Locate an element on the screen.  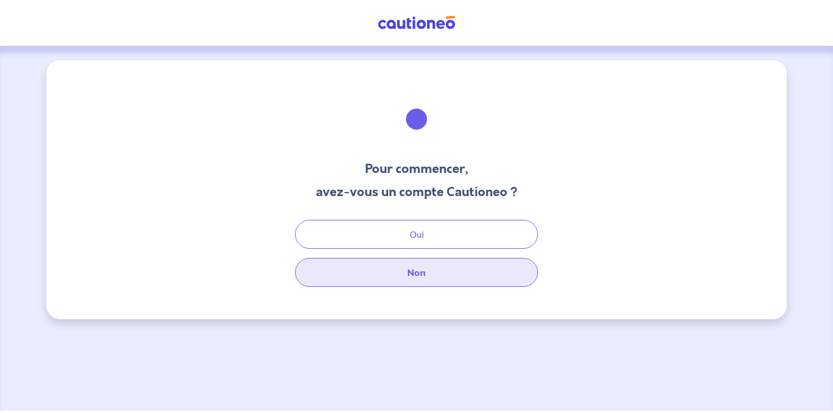
img: Cautioneo is located at coordinates (416, 23).